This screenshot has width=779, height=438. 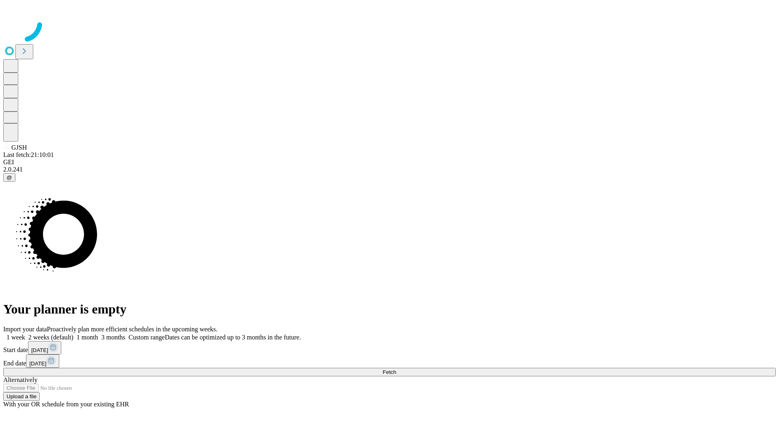 I want to click on button: Fetch, so click(x=389, y=372).